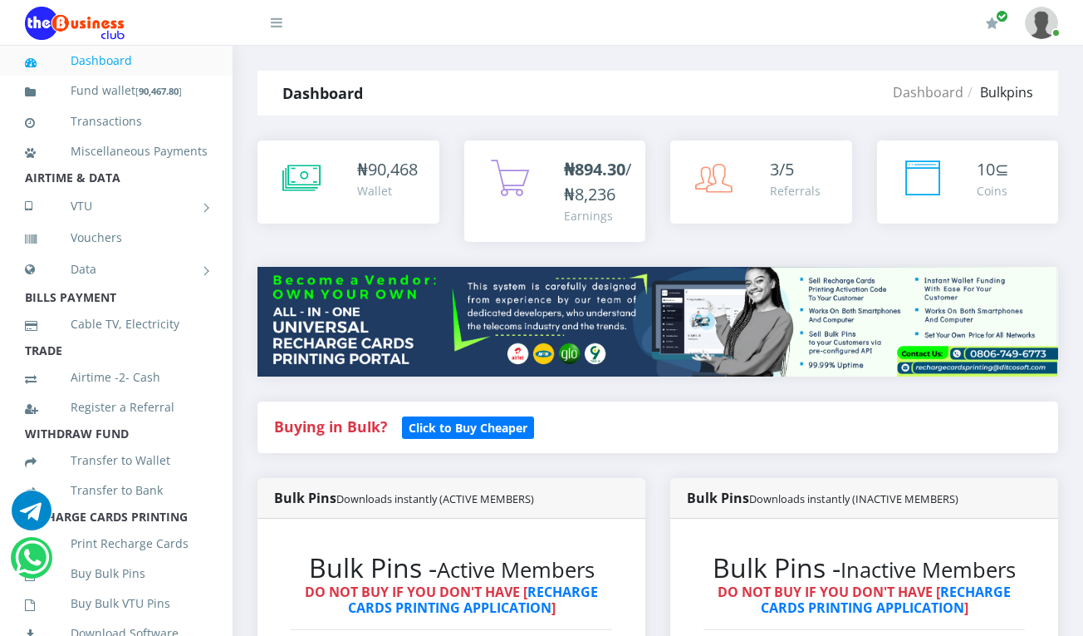  What do you see at coordinates (331, 426) in the screenshot?
I see `strong: Buying in Bulk?` at bounding box center [331, 426].